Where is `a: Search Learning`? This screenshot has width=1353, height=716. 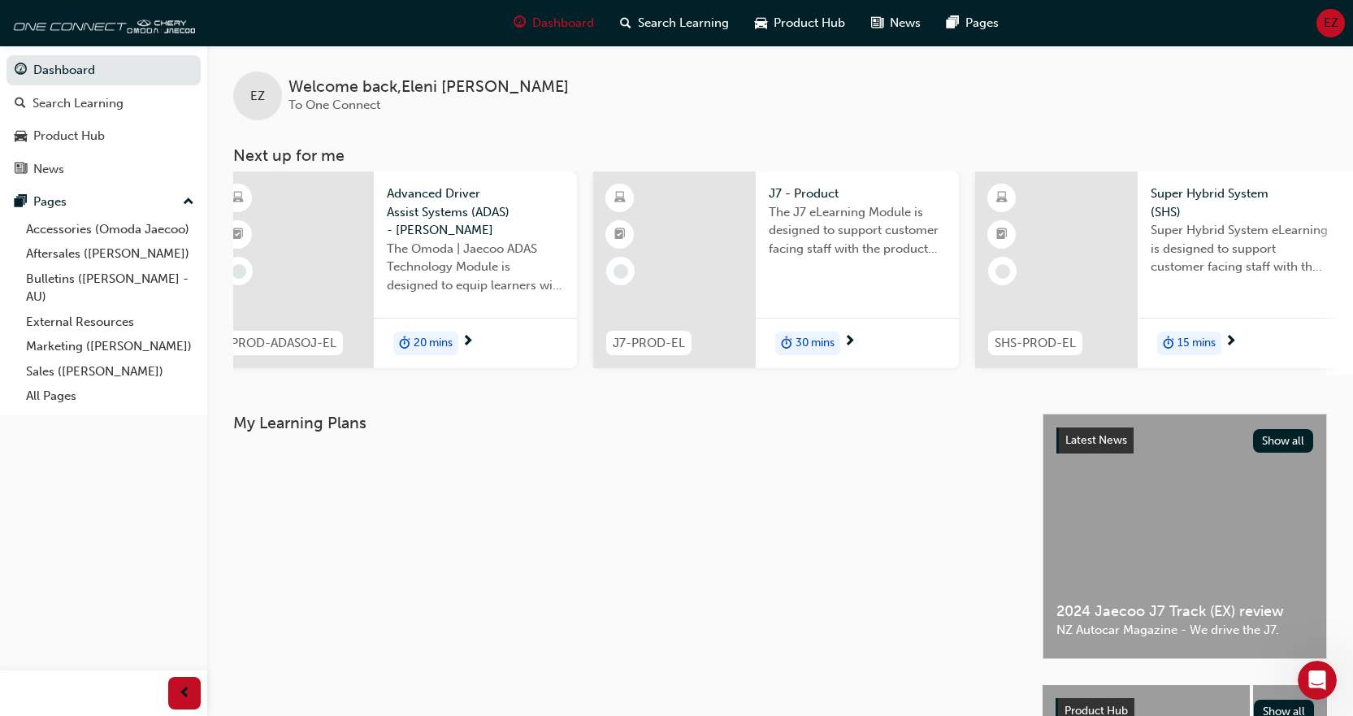
a: Search Learning is located at coordinates (103, 103).